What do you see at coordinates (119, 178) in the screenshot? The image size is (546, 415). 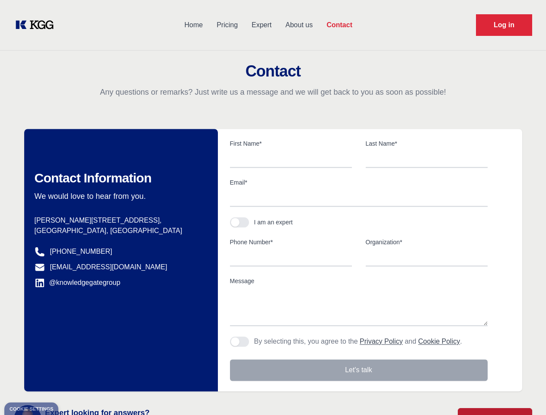 I see `h2: Contact Information` at bounding box center [119, 178].